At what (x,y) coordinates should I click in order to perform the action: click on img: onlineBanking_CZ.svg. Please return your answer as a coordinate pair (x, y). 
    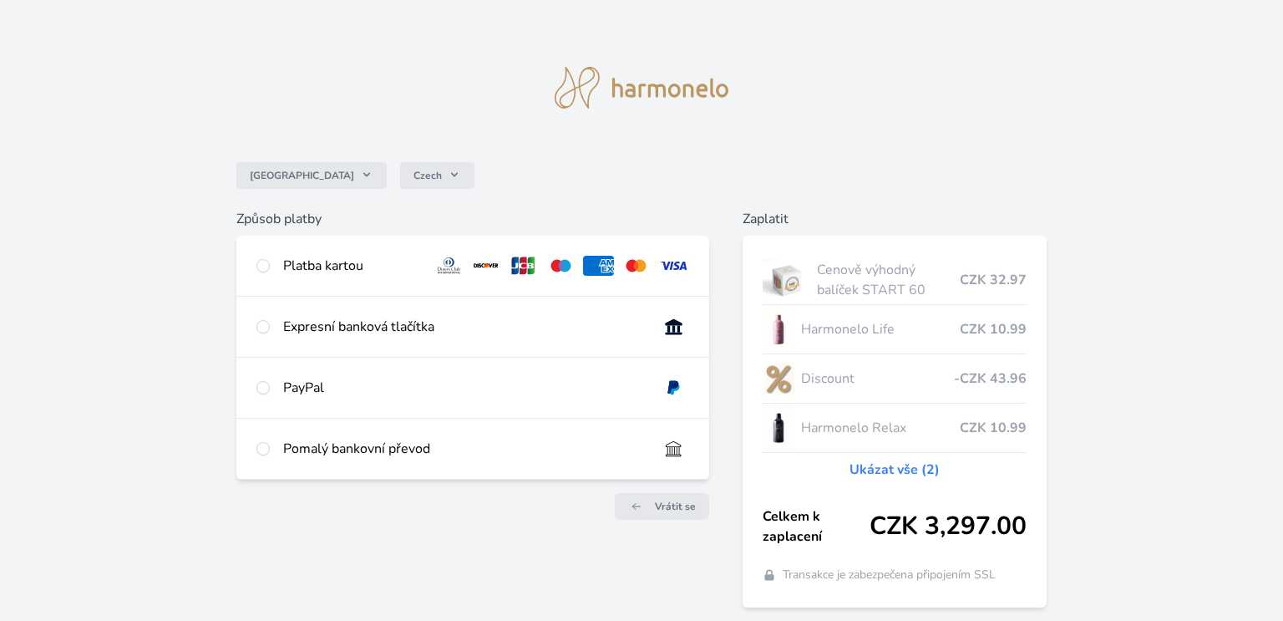
    Looking at the image, I should click on (673, 327).